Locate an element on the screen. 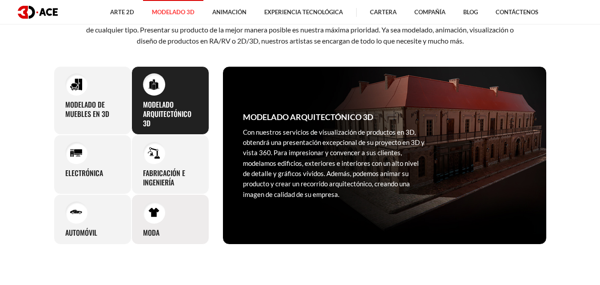 The image size is (600, 285). font: Arte 2D is located at coordinates (122, 12).